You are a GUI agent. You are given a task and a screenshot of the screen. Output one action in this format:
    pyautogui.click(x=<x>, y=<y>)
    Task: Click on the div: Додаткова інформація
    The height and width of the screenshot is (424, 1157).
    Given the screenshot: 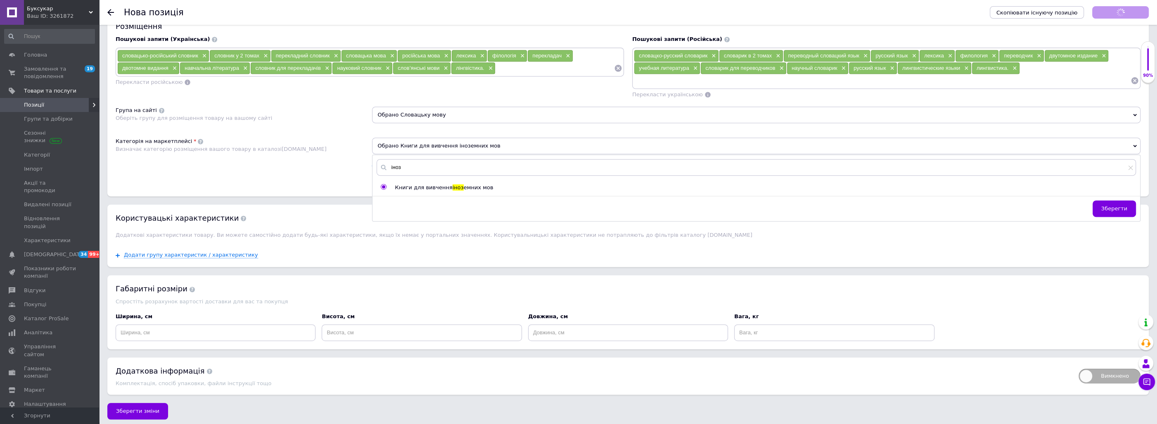 What is the action you would take?
    pyautogui.click(x=593, y=370)
    